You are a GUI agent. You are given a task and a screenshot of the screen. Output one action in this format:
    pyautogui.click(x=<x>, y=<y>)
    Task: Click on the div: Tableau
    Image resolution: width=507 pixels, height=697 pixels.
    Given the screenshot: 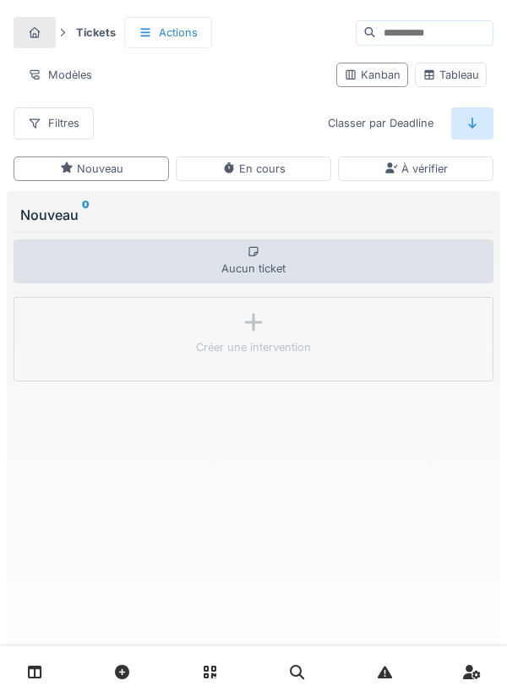 What is the action you would take?
    pyautogui.click(x=451, y=74)
    